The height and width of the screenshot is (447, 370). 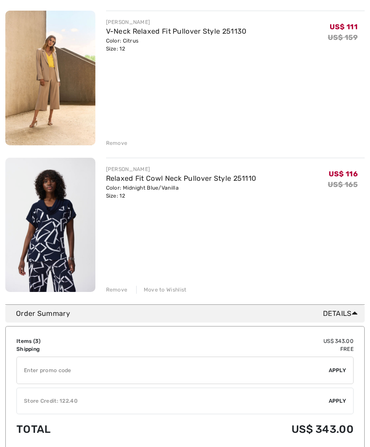 I want to click on img: Relaxed Fit Cowl Neck Pullover Style 251110, so click(x=50, y=225).